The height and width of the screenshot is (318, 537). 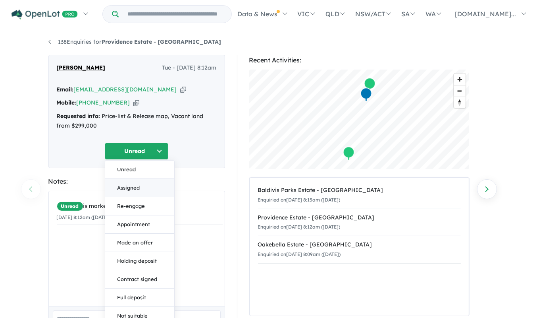 I want to click on canvas: Map, so click(x=359, y=119).